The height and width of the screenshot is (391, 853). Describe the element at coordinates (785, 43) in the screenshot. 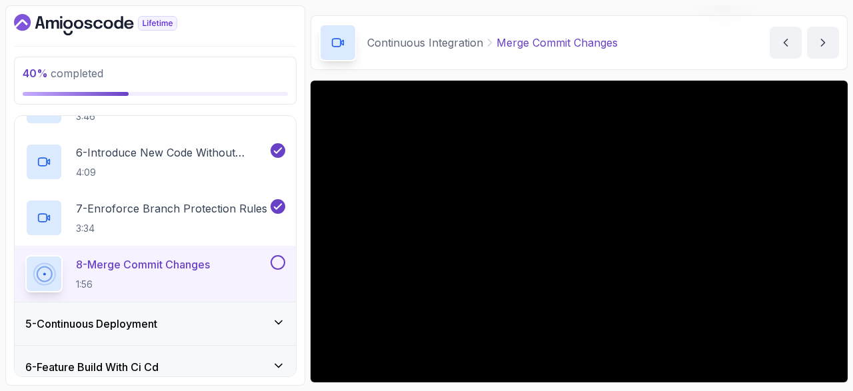

I see `button: previous content` at that location.